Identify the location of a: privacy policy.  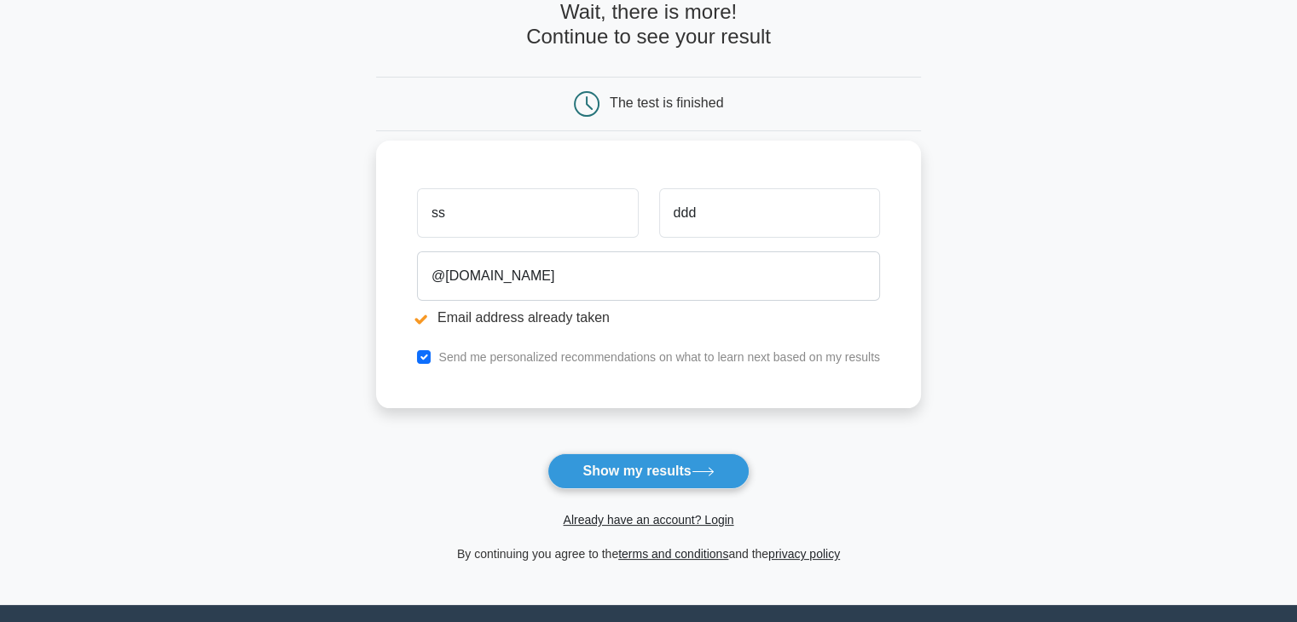
(804, 554).